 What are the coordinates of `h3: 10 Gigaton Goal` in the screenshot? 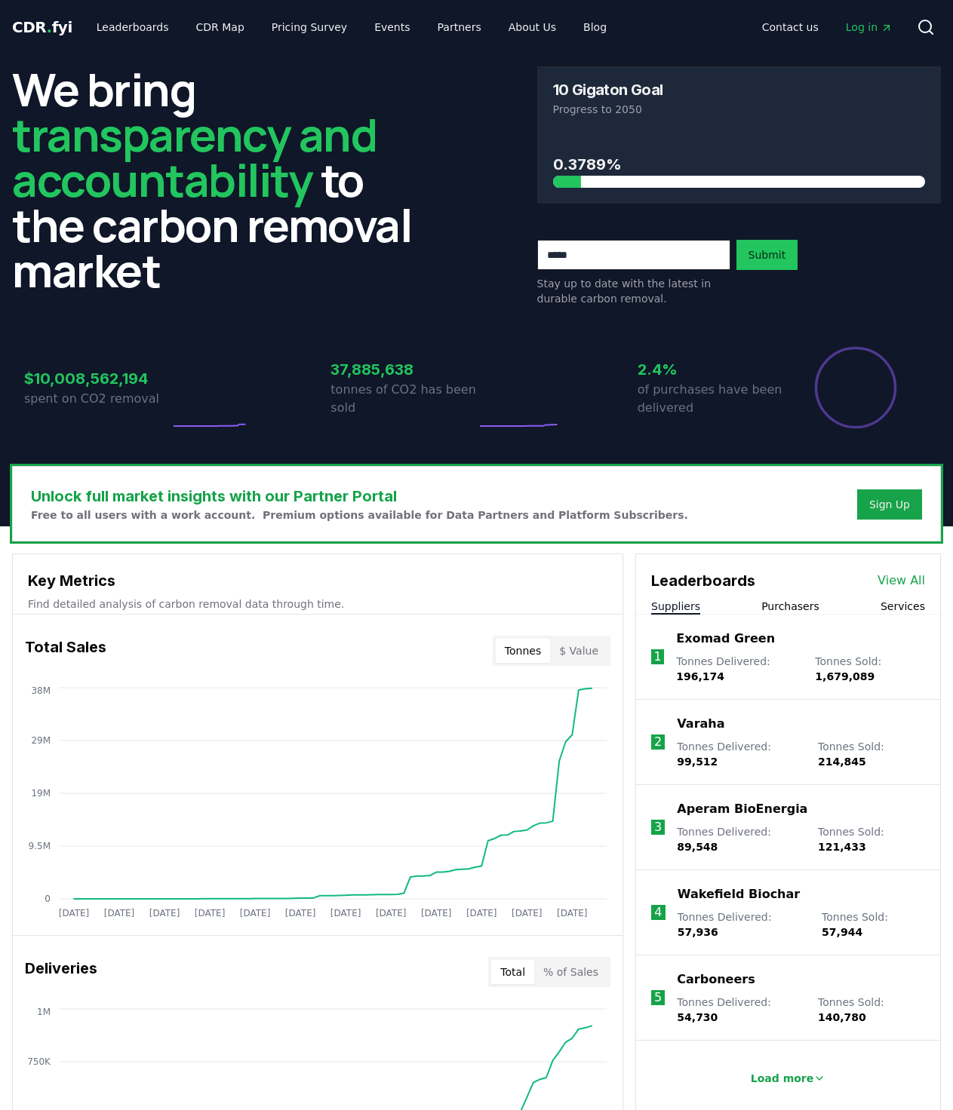 It's located at (608, 90).